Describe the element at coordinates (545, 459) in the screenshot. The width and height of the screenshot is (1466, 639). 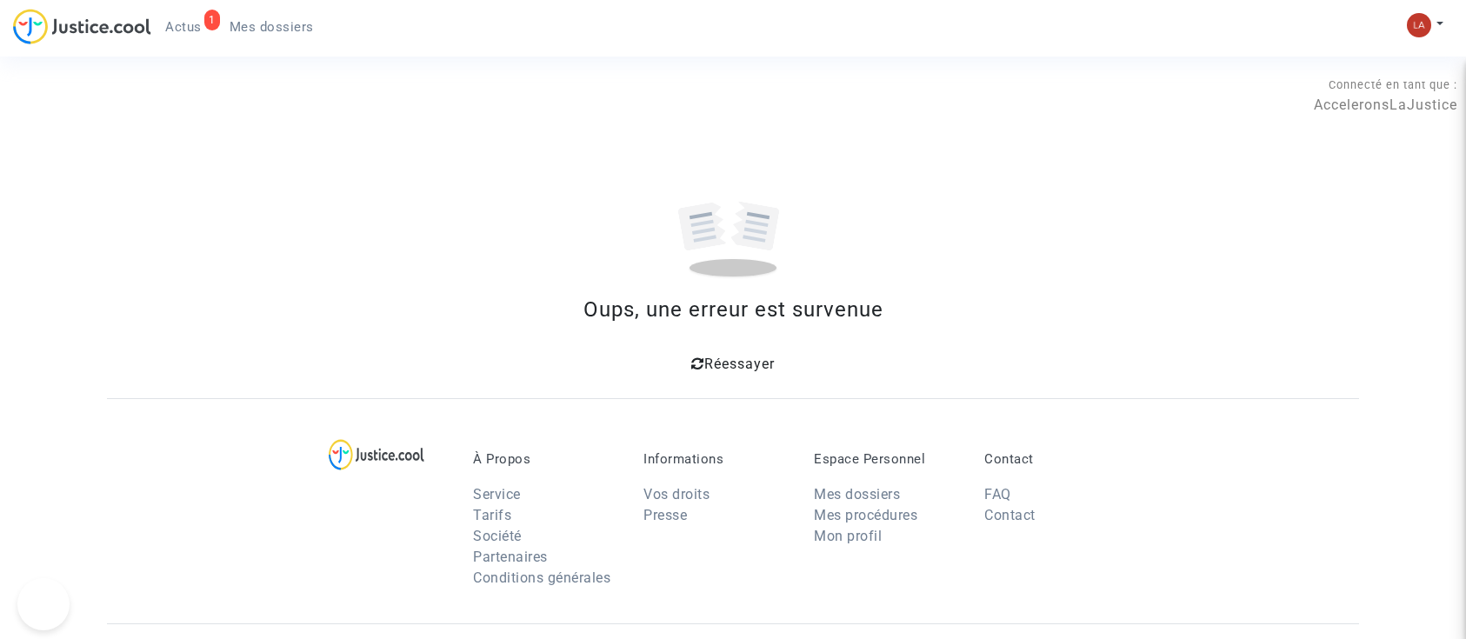
I see `p: À Propos` at that location.